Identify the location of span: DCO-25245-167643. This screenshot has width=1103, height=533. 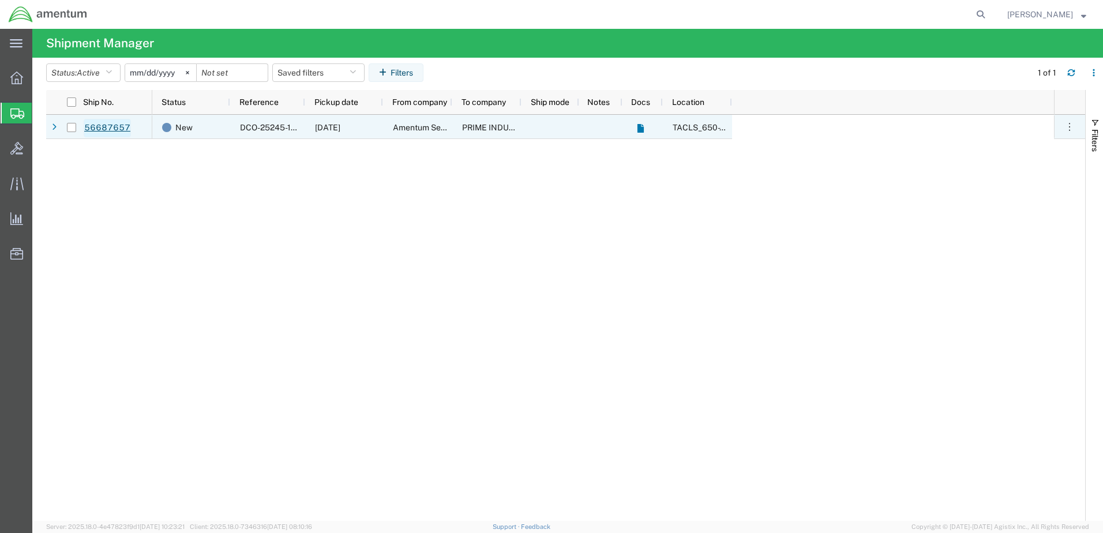
(278, 127).